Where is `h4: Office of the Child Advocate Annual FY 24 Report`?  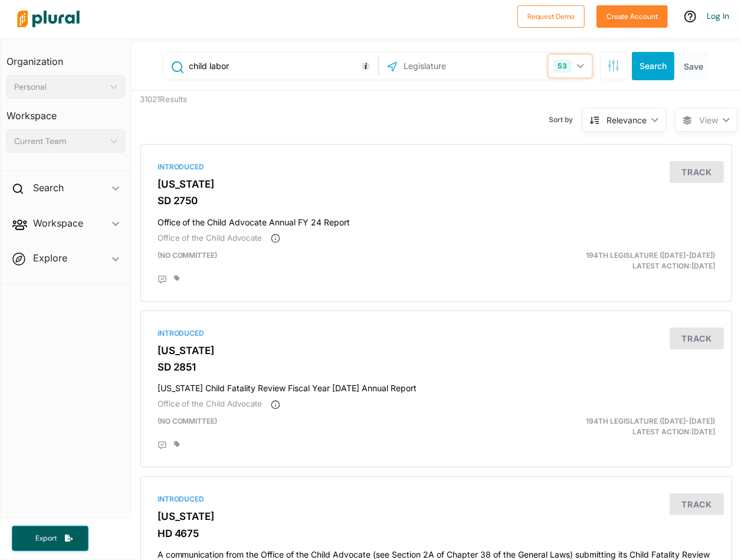
h4: Office of the Child Advocate Annual FY 24 Report is located at coordinates (436, 219).